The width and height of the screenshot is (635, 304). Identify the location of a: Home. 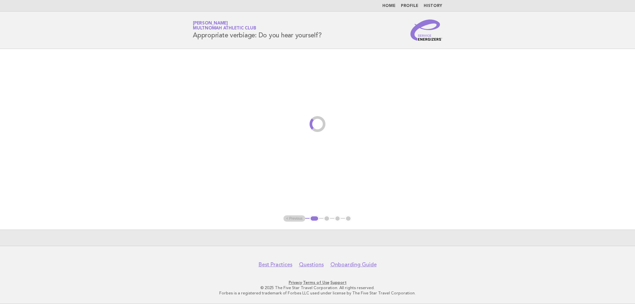
(389, 6).